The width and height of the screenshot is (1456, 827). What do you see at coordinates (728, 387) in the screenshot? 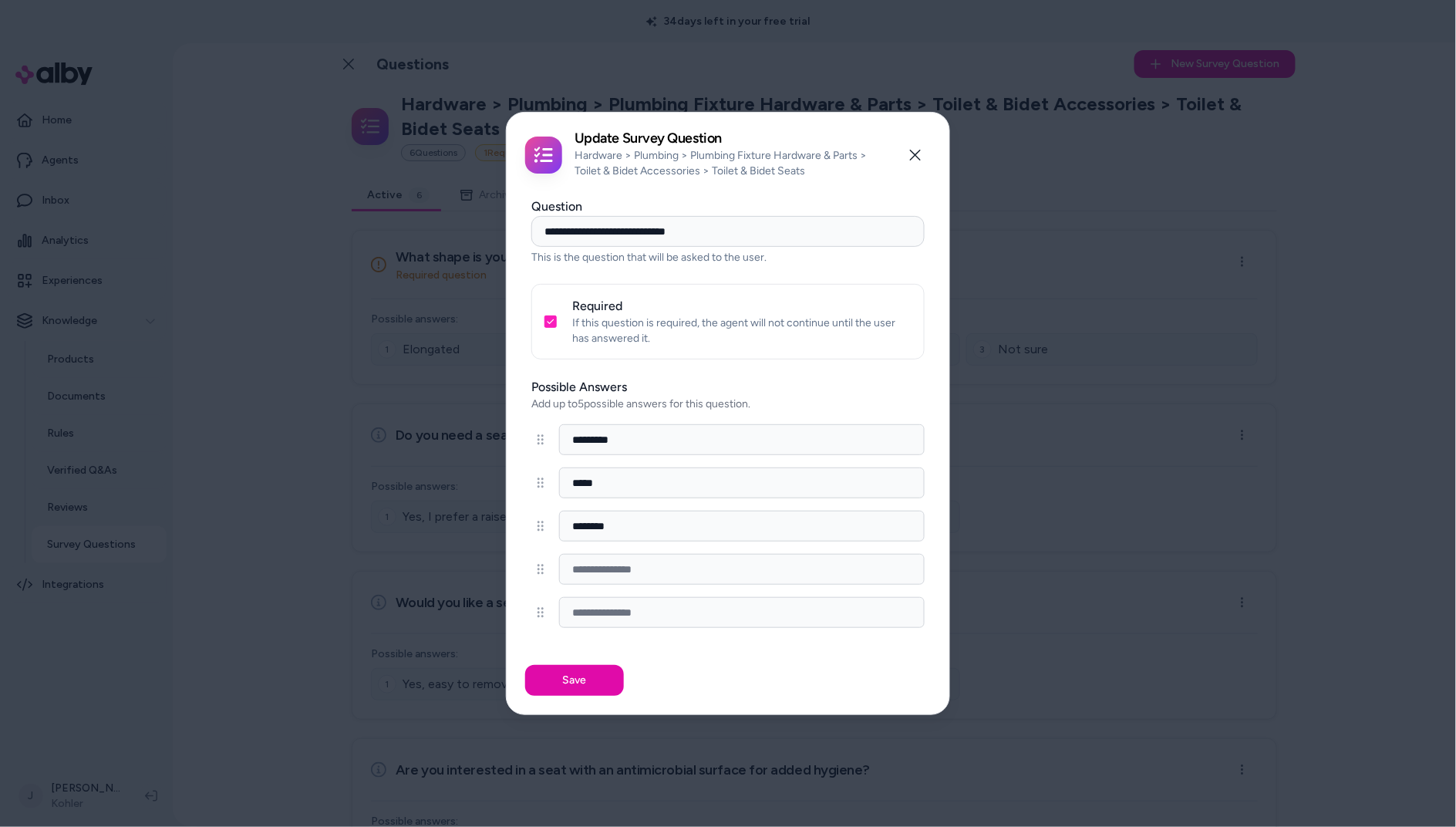
I see `label: Possible Answers` at bounding box center [728, 387].